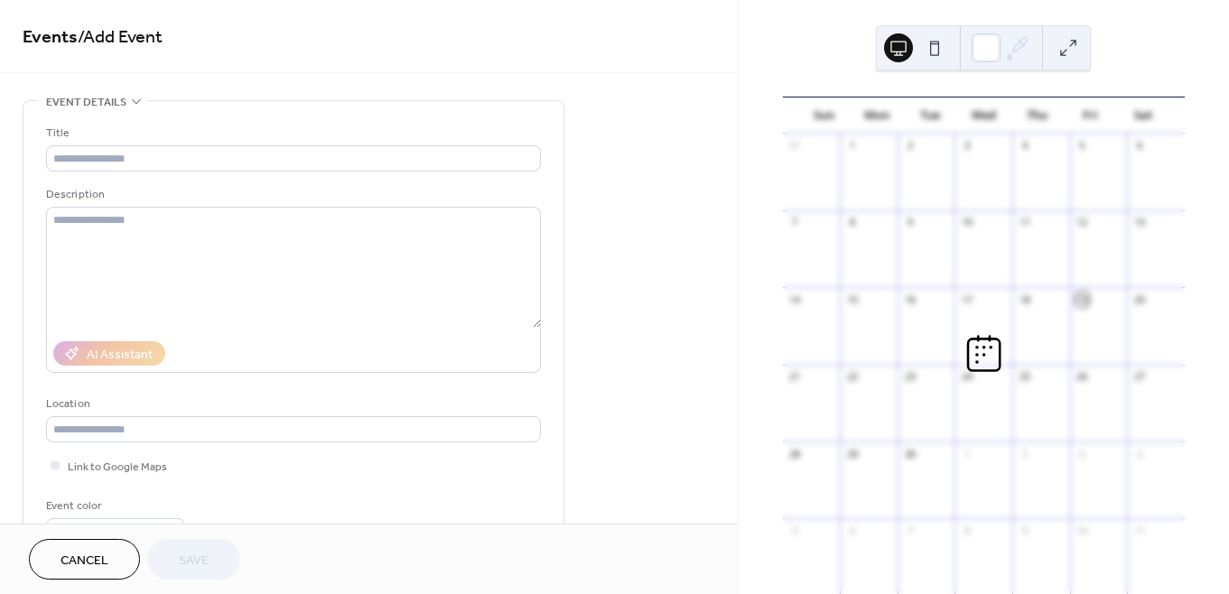  Describe the element at coordinates (984, 116) in the screenshot. I see `div: Wed` at that location.